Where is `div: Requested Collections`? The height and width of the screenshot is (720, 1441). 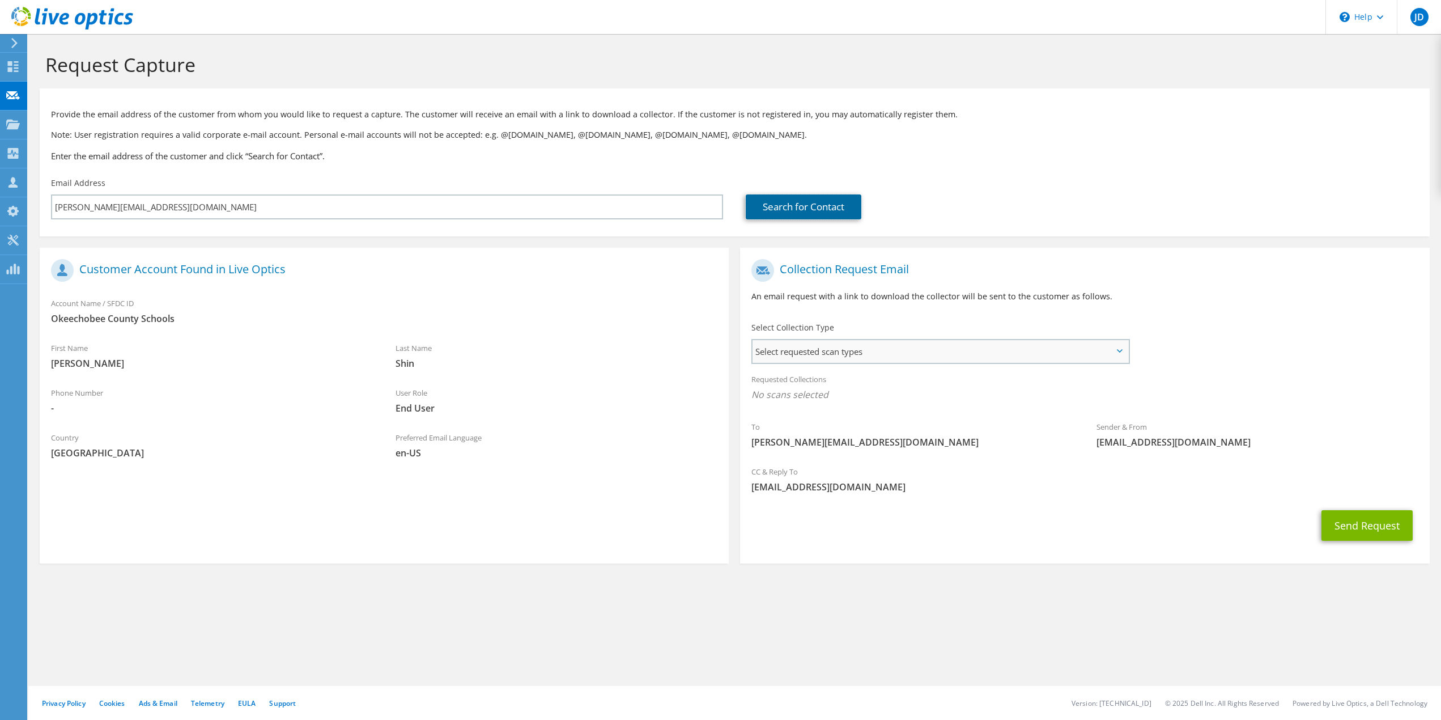 div: Requested Collections is located at coordinates (1085, 388).